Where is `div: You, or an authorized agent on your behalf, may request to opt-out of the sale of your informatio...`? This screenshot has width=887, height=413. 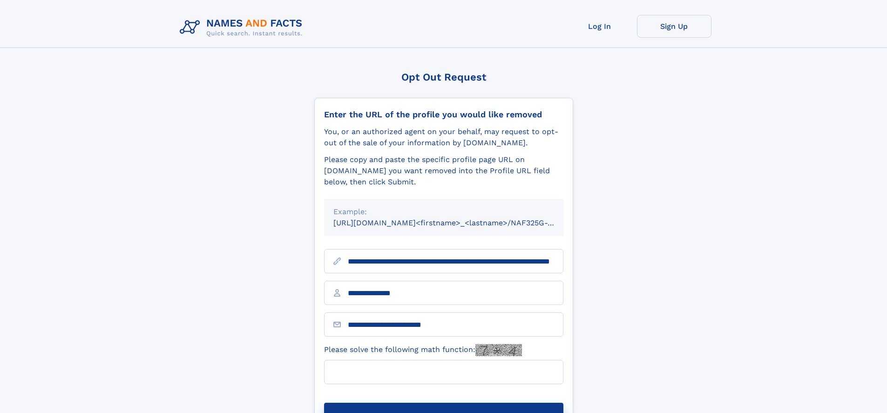 div: You, or an authorized agent on your behalf, may request to opt-out of the sale of your informatio... is located at coordinates (444, 137).